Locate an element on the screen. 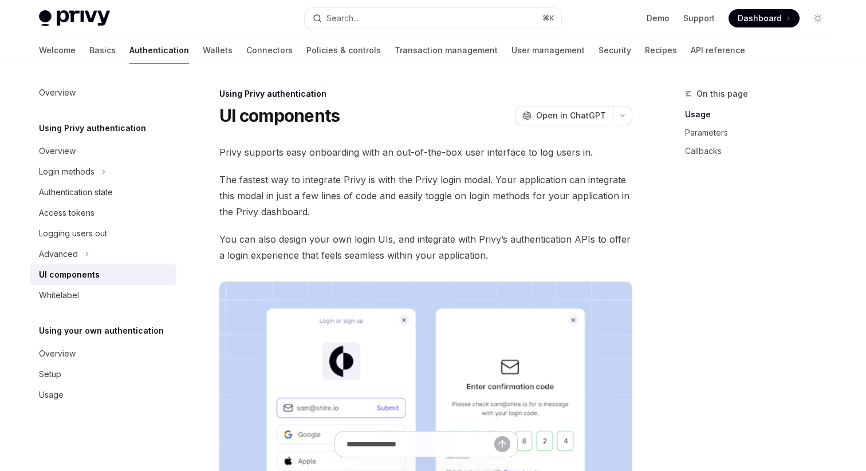 This screenshot has height=471, width=866. a: Authentication is located at coordinates (159, 50).